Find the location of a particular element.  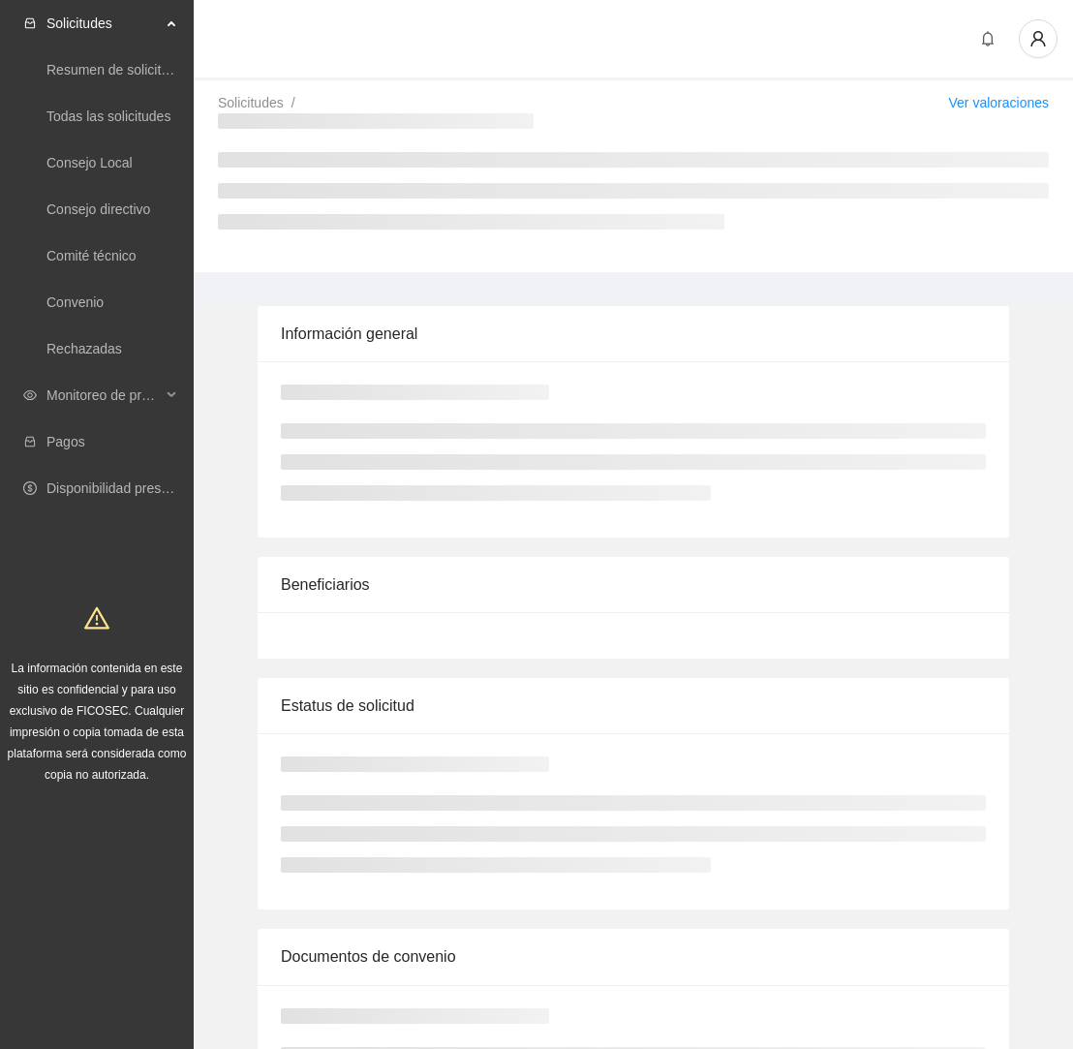

span: Solicitudes is located at coordinates (104, 23).